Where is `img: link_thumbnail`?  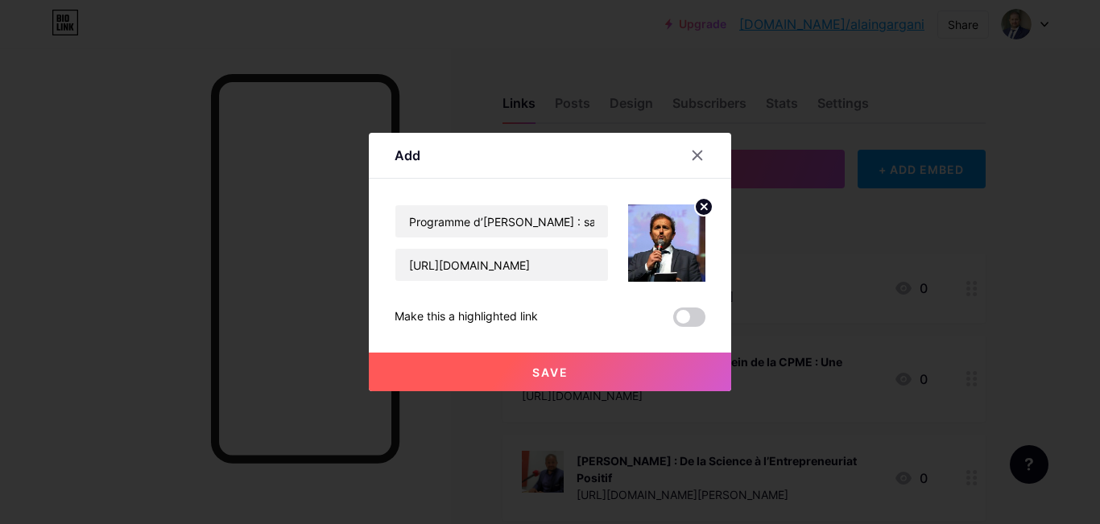
img: link_thumbnail is located at coordinates (667, 243).